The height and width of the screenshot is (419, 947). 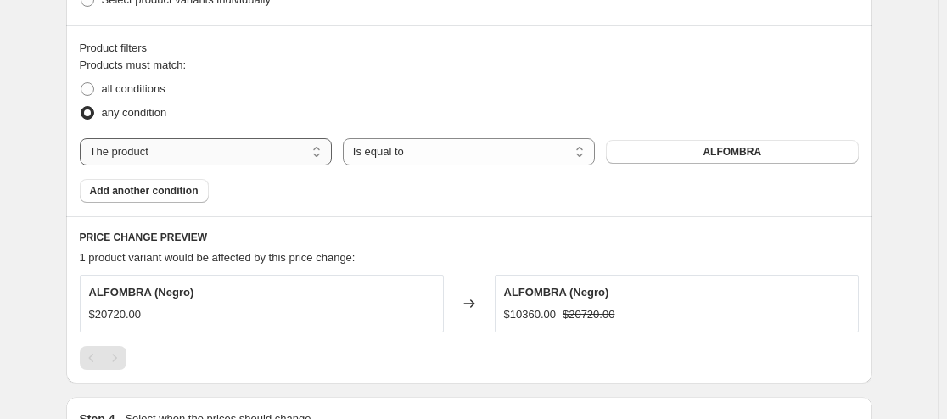 What do you see at coordinates (134, 112) in the screenshot?
I see `span: any condition` at bounding box center [134, 112].